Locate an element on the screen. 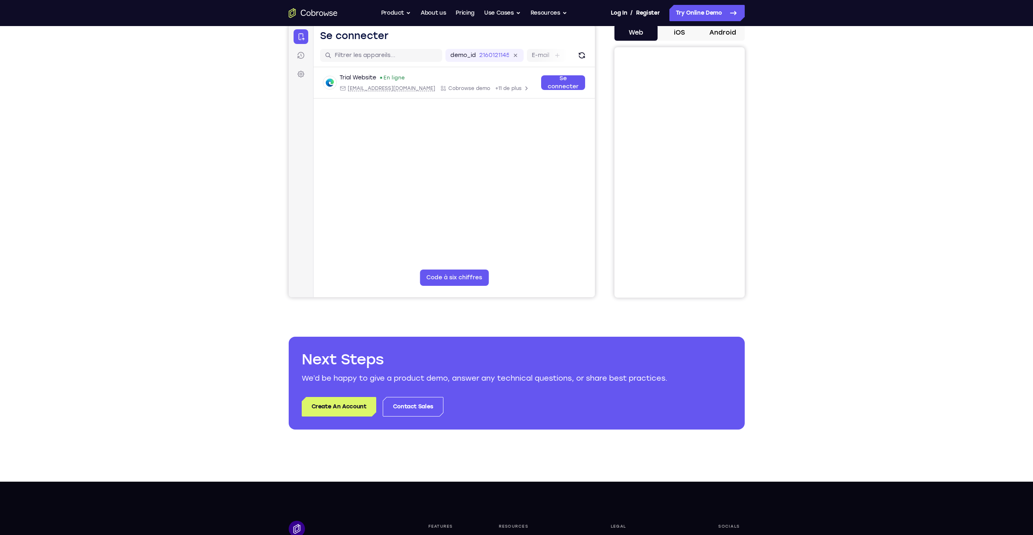  span: +11 de plus is located at coordinates (220, 64).